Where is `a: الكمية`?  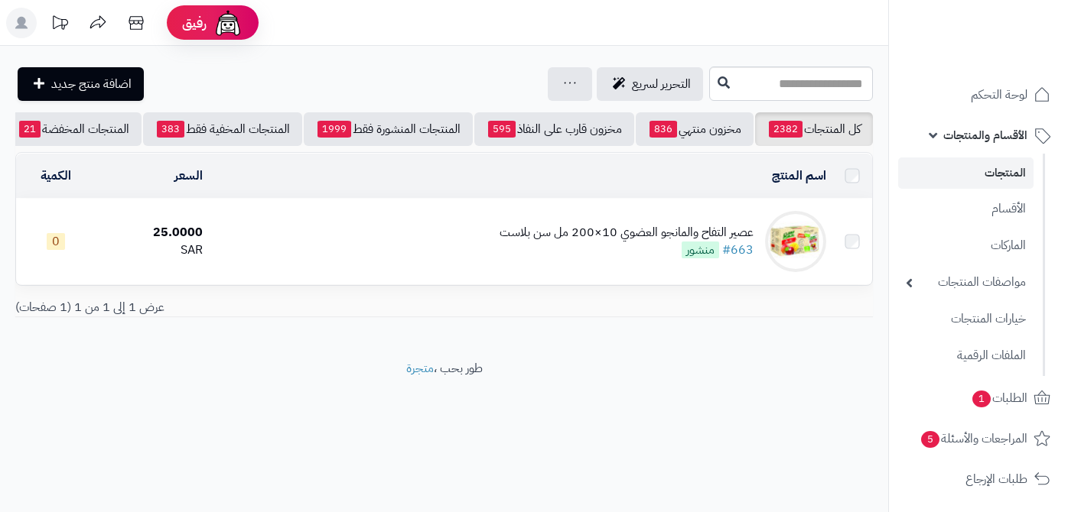
a: الكمية is located at coordinates (56, 176).